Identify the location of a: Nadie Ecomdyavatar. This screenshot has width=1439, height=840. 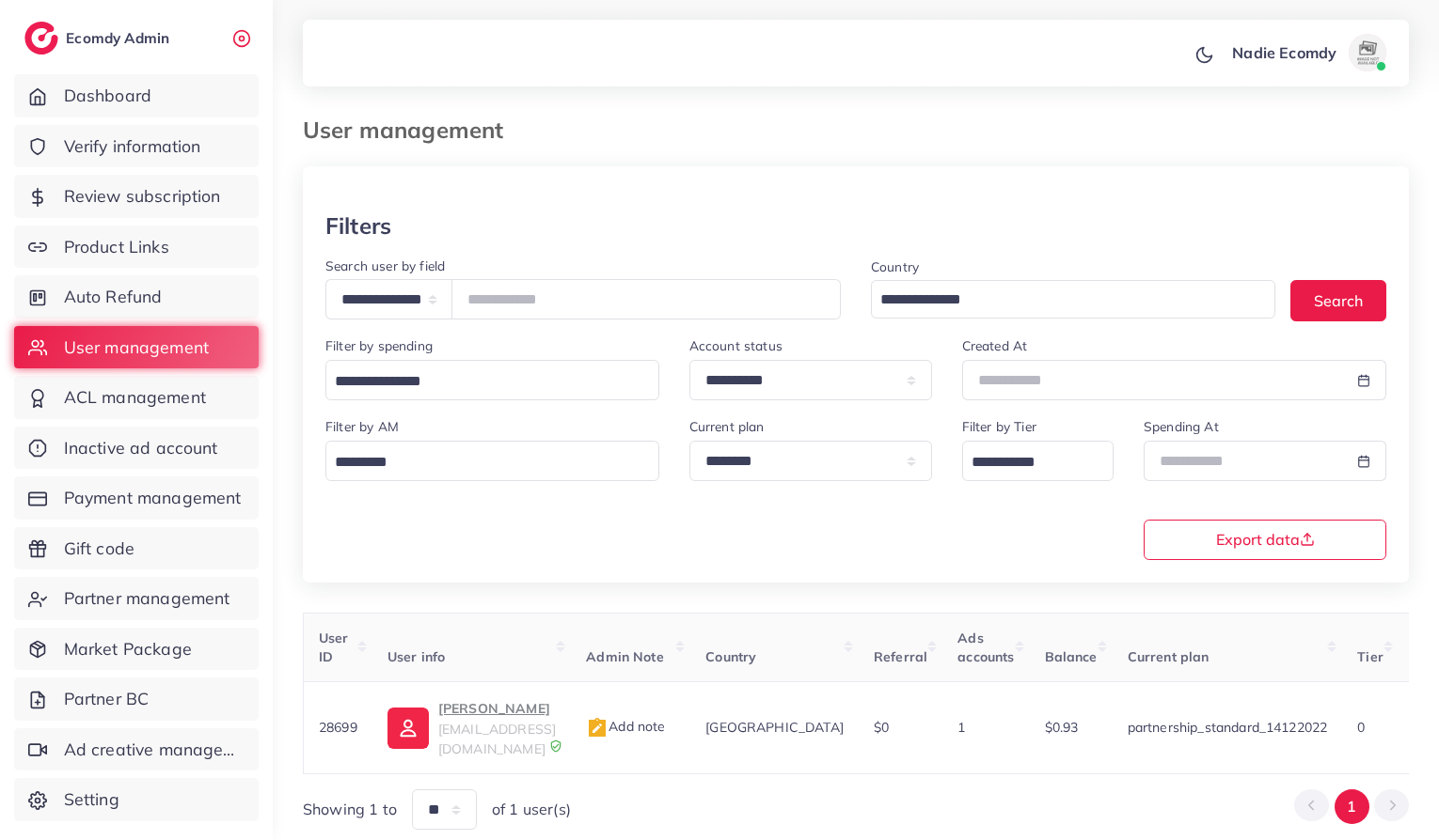
(1307, 53).